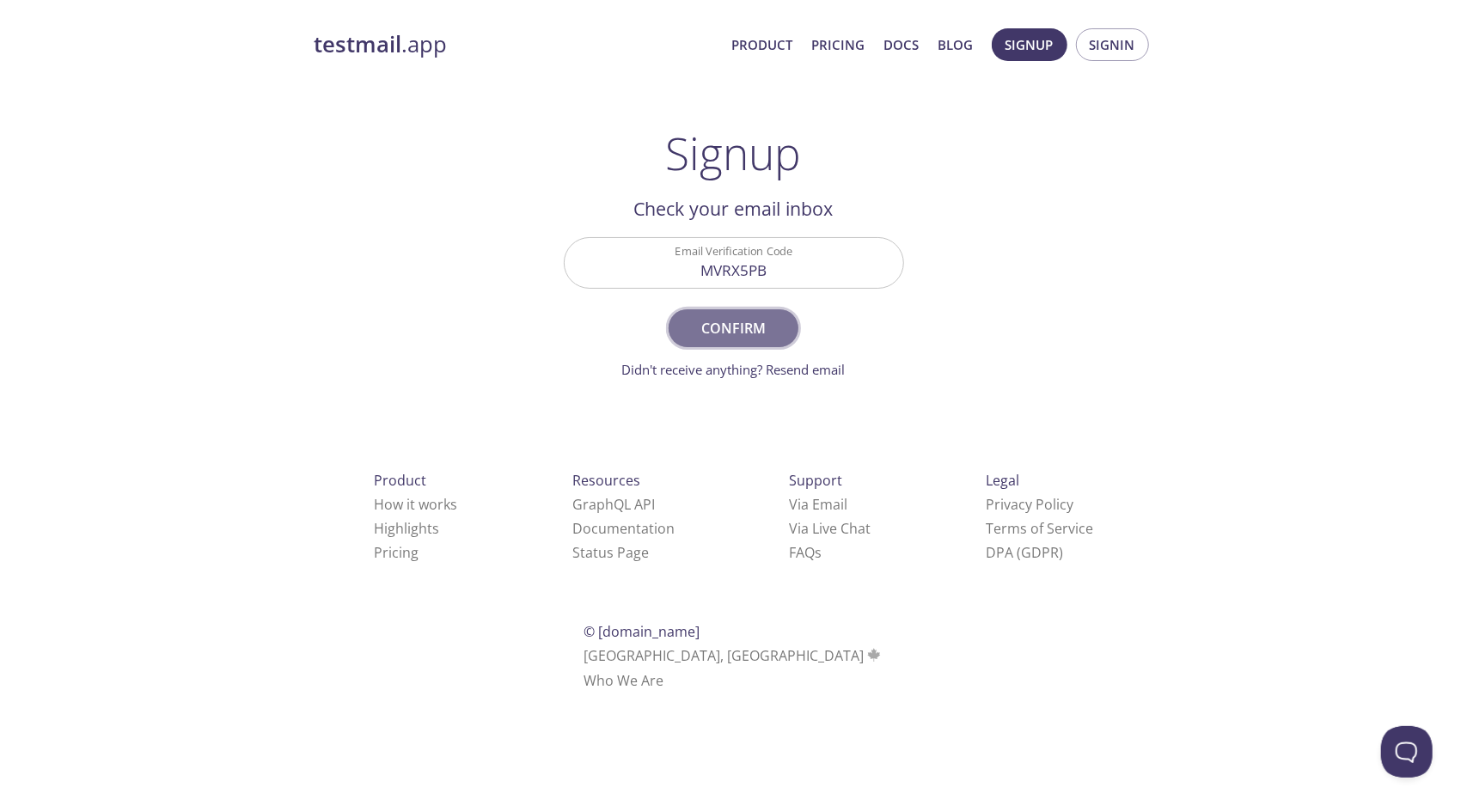  What do you see at coordinates (415, 505) in the screenshot?
I see `a: How it works` at bounding box center [415, 505].